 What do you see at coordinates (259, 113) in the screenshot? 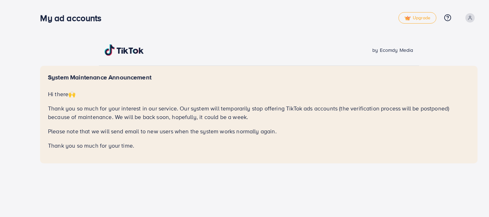
I see `p: Thank you so much for your interest in our service. Our system will temporarily stop offering Tik...` at bounding box center [259, 113].